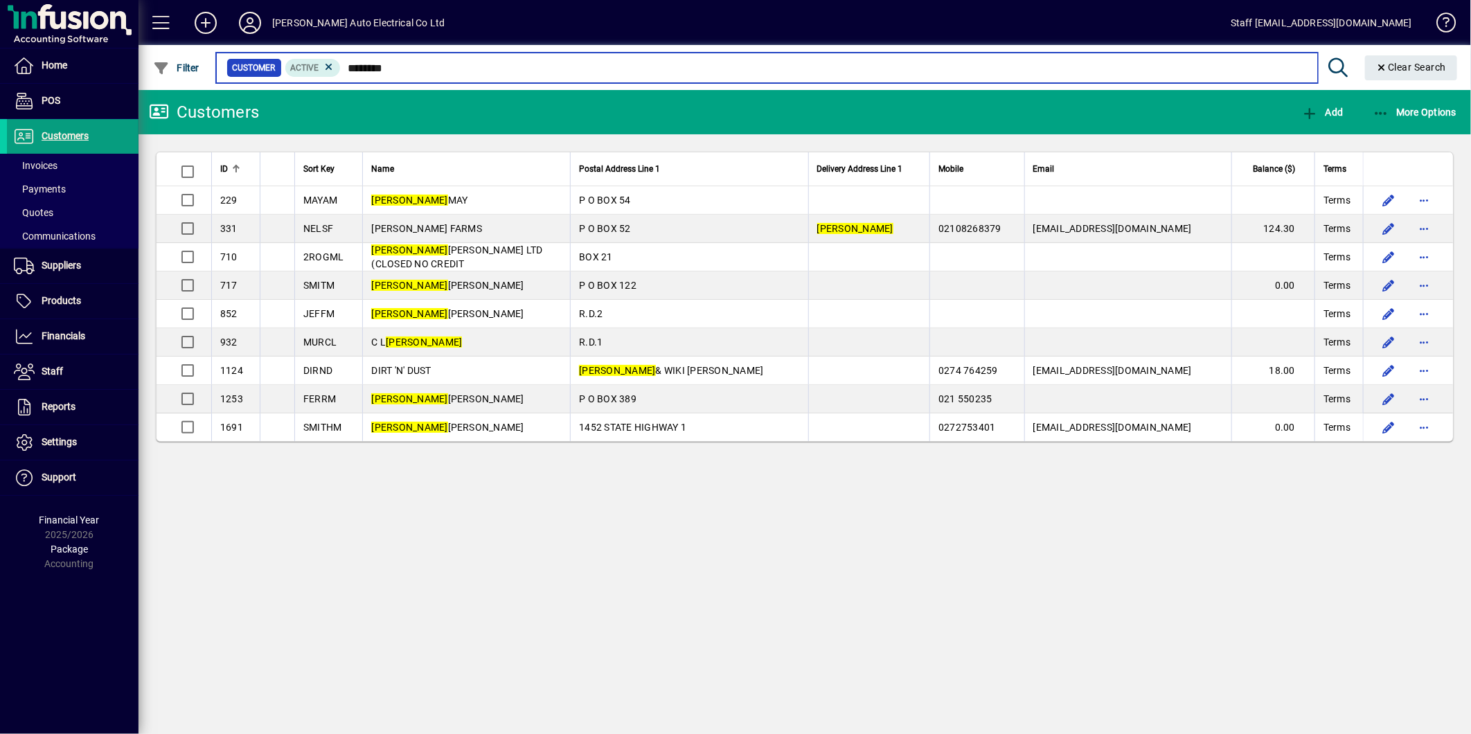  Describe the element at coordinates (204, 112) in the screenshot. I see `div: Customers` at that location.